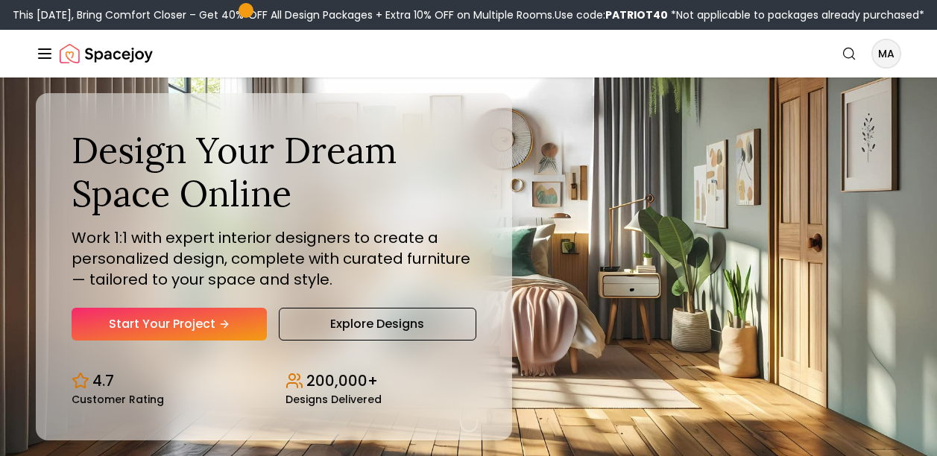 This screenshot has width=937, height=456. Describe the element at coordinates (118, 400) in the screenshot. I see `small: Customer Rating` at that location.